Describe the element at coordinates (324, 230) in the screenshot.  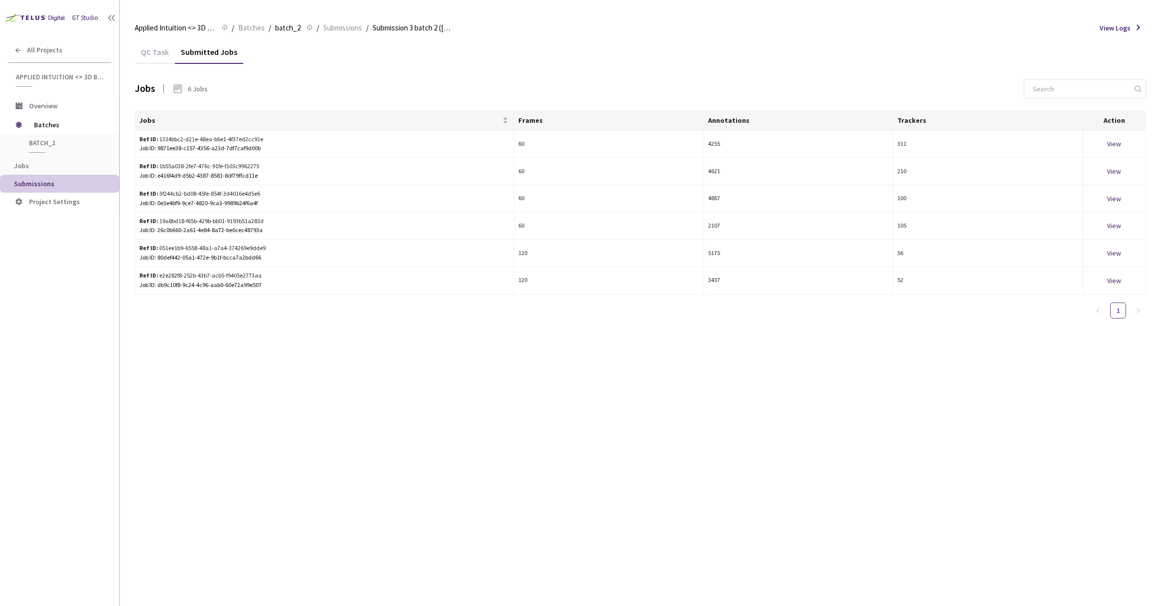
I see `div: Job ID: 26c0b660-2a61-4e84-8a72-be0cec48793a` at that location.